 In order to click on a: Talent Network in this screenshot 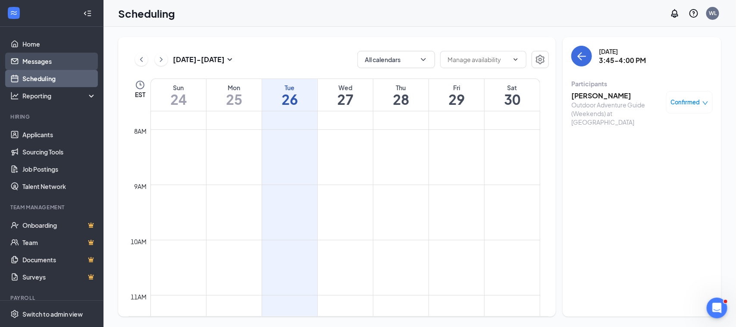, I will do `click(59, 186)`.